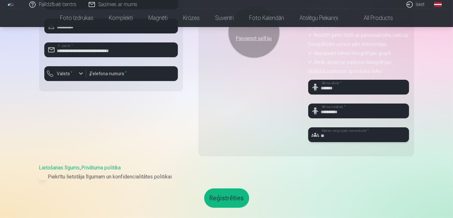 This screenshot has height=218, width=453. I want to click on a: Krūzes, so click(192, 18).